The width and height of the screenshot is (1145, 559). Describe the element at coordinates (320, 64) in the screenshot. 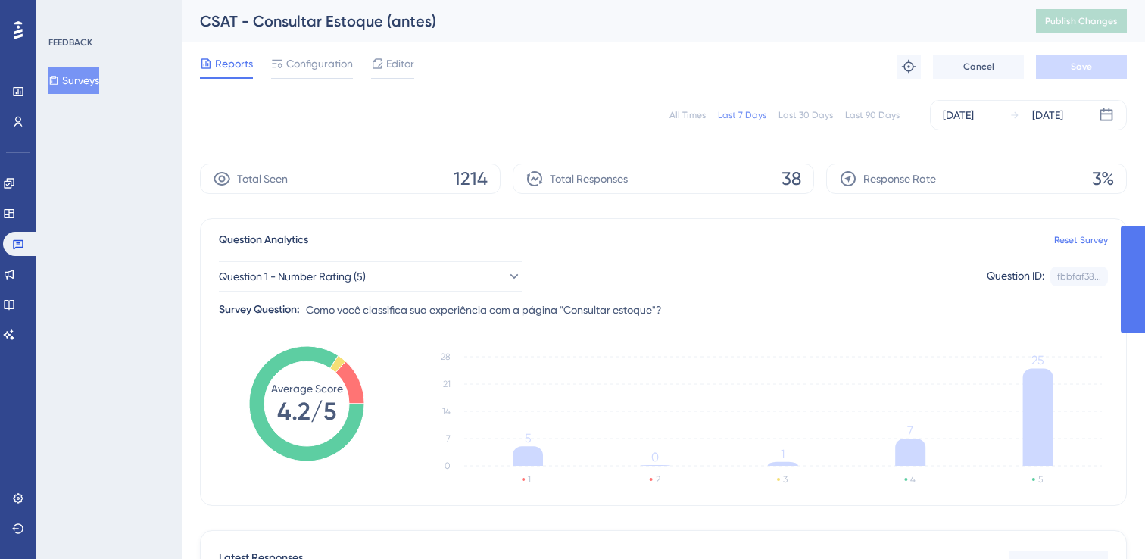

I see `span: Configuration` at that location.